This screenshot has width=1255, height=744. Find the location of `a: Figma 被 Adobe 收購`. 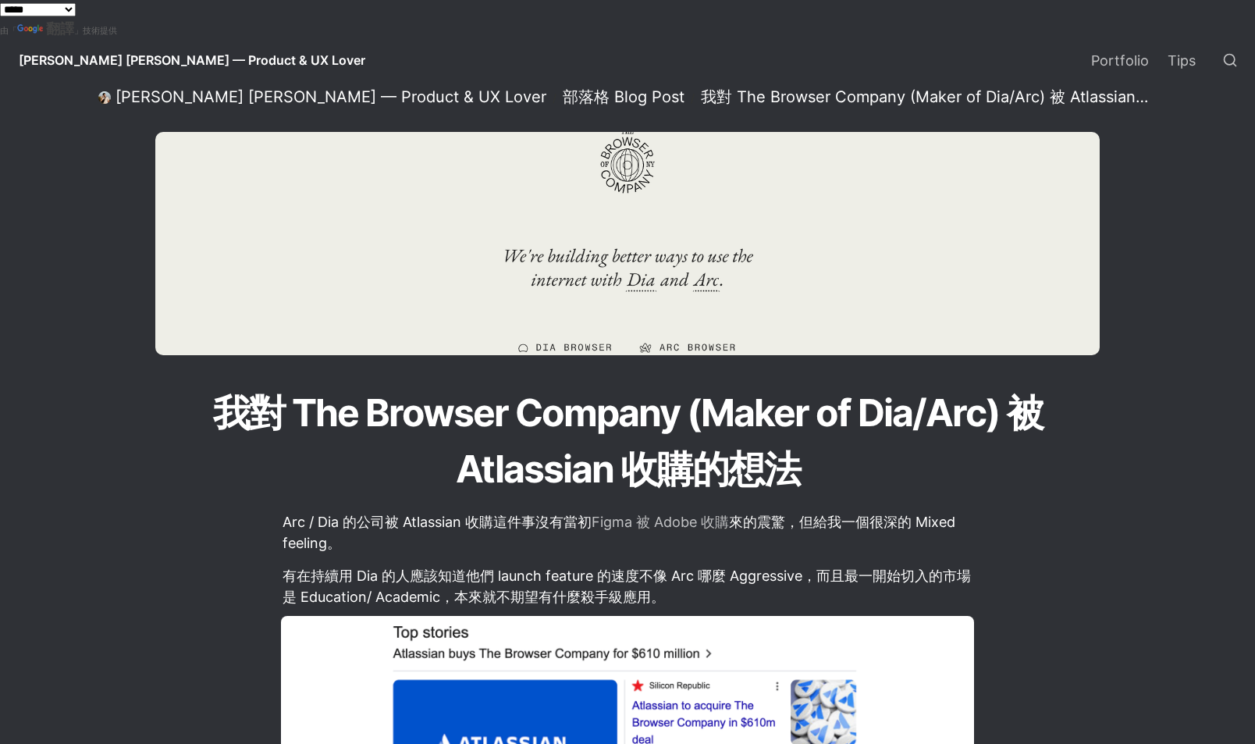

a: Figma 被 Adobe 收購 is located at coordinates (660, 521).